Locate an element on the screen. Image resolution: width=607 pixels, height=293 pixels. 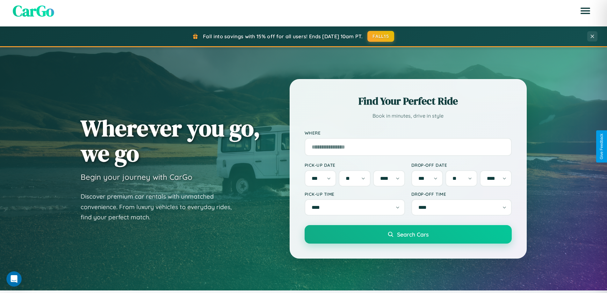
label: Pick-up Date is located at coordinates (355, 165).